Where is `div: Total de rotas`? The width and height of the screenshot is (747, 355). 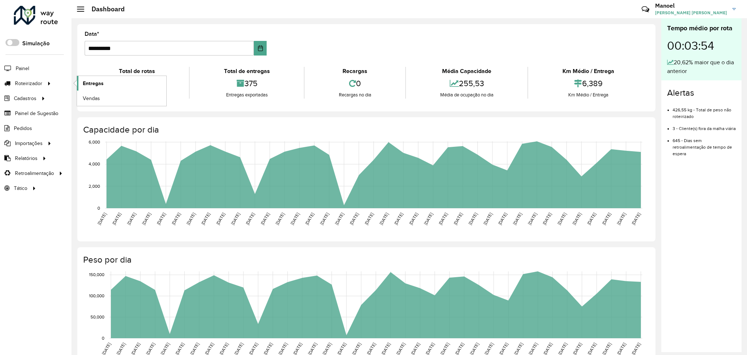
div: Total de rotas is located at coordinates (137, 71).